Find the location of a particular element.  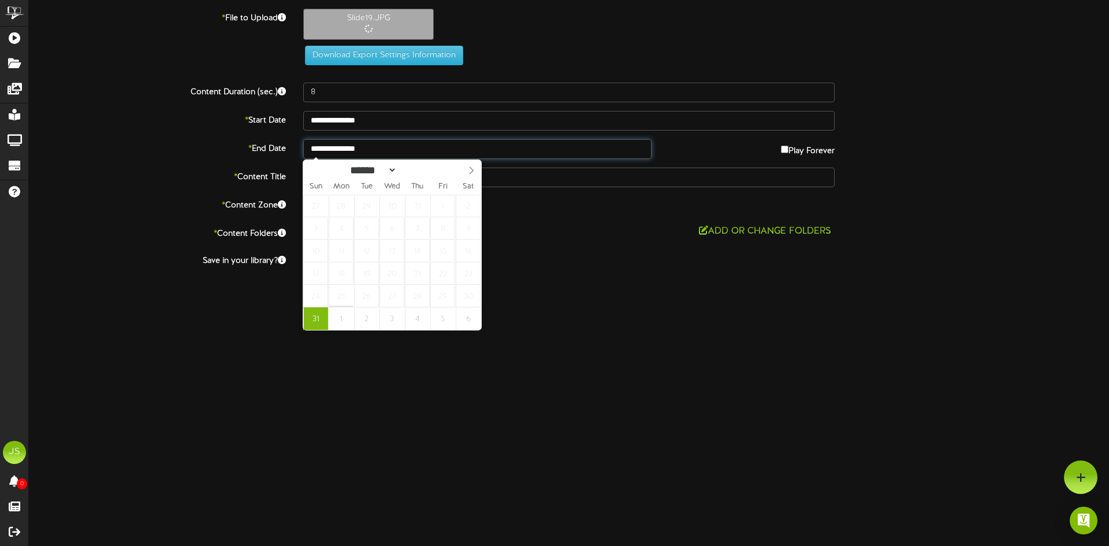

span: August 7, 2025 is located at coordinates (417, 228).